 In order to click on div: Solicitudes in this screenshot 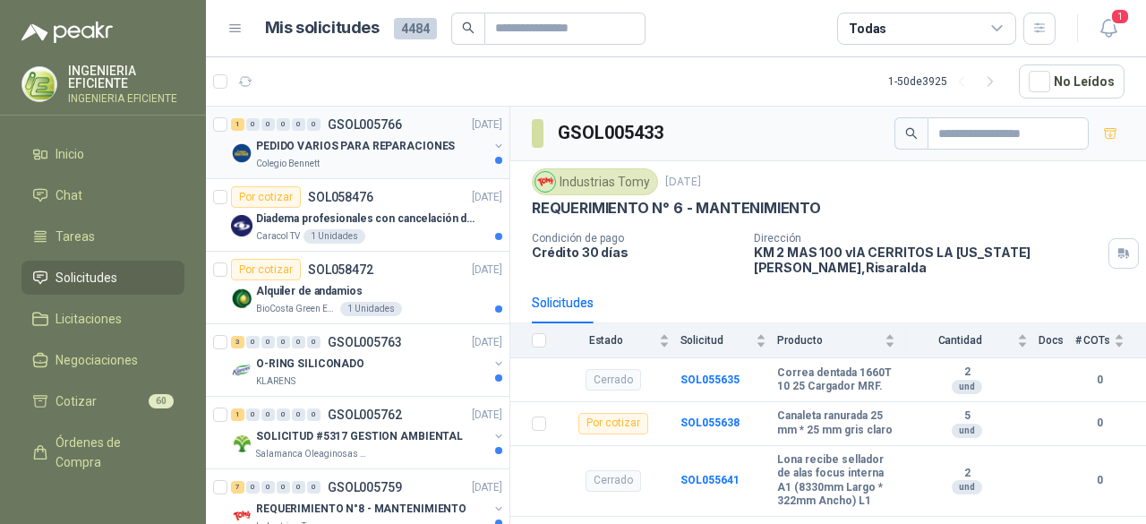, I will do `click(562, 303)`.